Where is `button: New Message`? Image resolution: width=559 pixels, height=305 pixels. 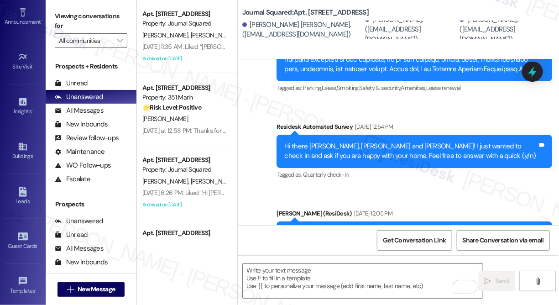
button: New Message is located at coordinates (91, 289).